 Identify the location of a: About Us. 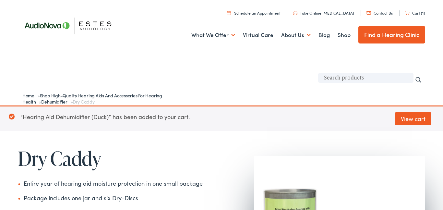
(296, 35).